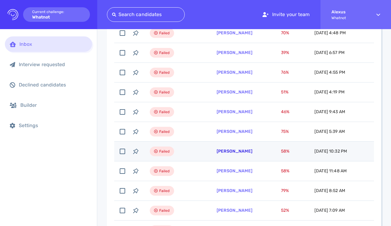 The image size is (391, 226). What do you see at coordinates (53, 85) in the screenshot?
I see `div: Declined candidates` at bounding box center [53, 85].